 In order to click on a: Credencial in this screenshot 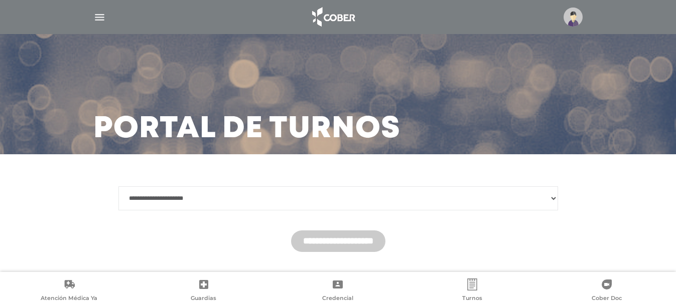, I will do `click(338, 291)`.